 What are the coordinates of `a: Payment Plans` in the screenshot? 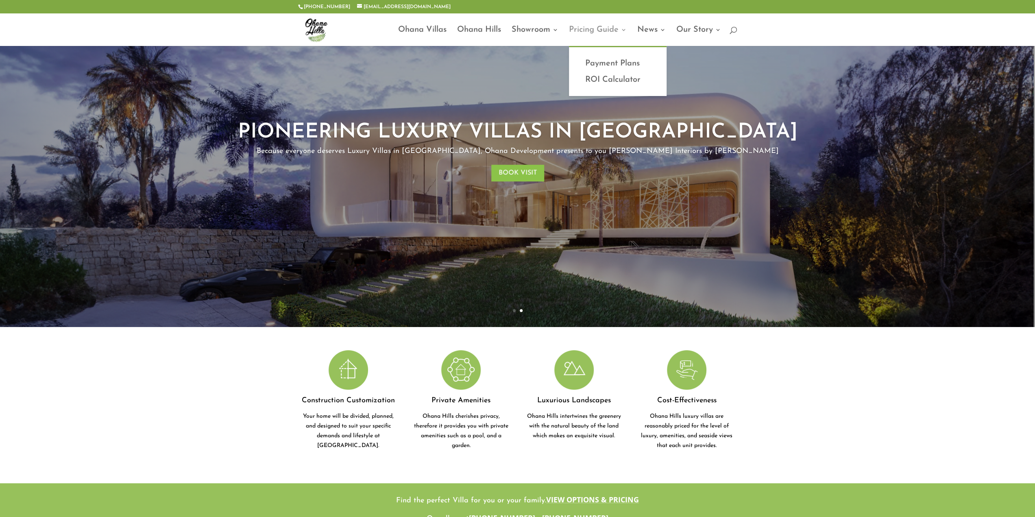 It's located at (618, 63).